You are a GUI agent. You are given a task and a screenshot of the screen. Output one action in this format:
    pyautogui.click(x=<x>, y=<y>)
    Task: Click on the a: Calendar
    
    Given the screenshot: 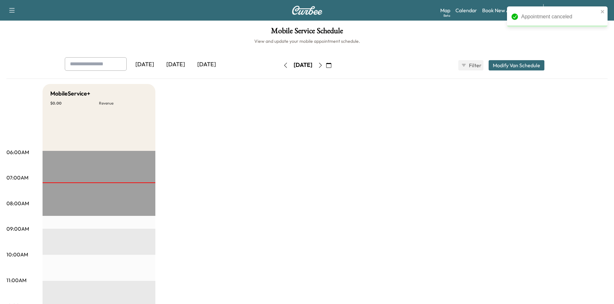 What is the action you would take?
    pyautogui.click(x=466, y=10)
    